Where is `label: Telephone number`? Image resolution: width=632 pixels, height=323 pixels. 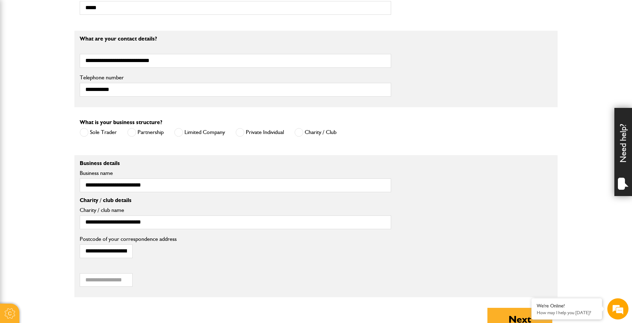 label: Telephone number is located at coordinates (235, 78).